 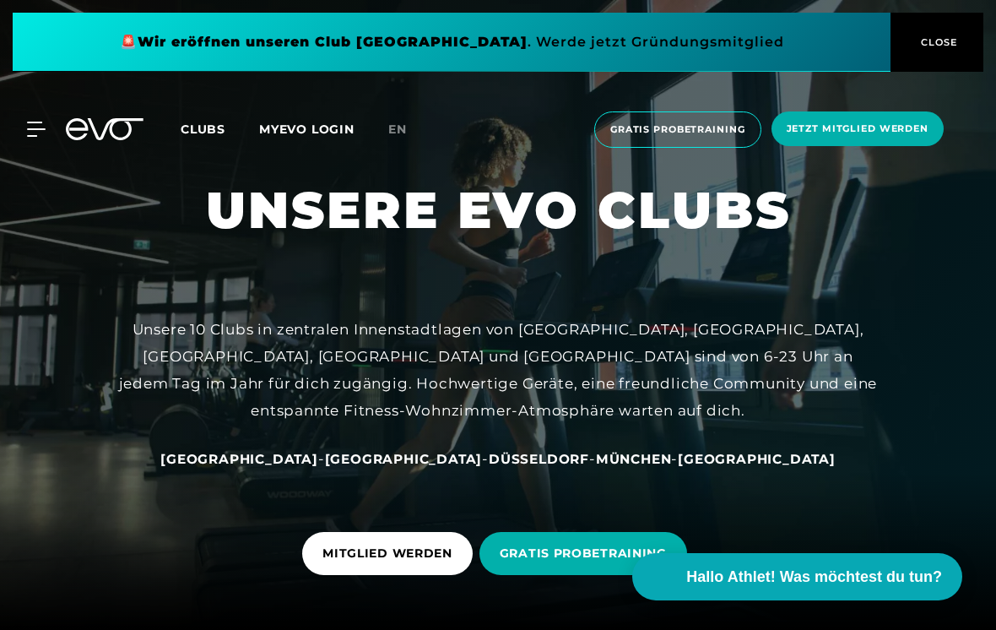 I want to click on span: Clubs, so click(x=203, y=129).